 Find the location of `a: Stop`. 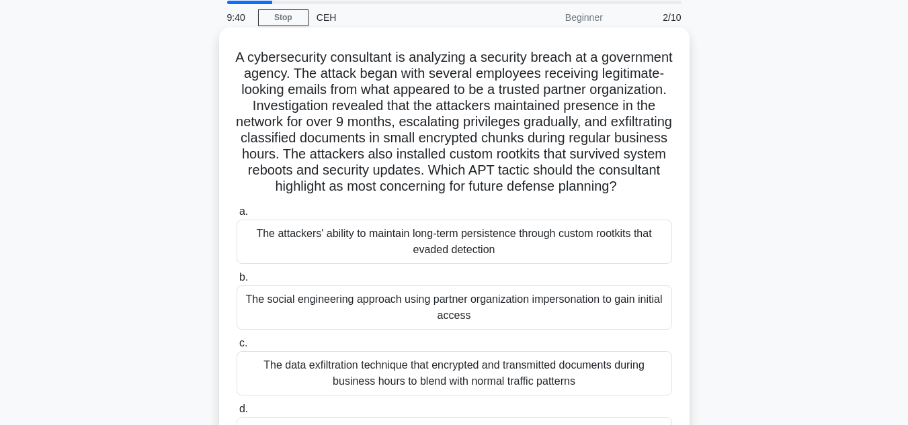

a: Stop is located at coordinates (283, 17).